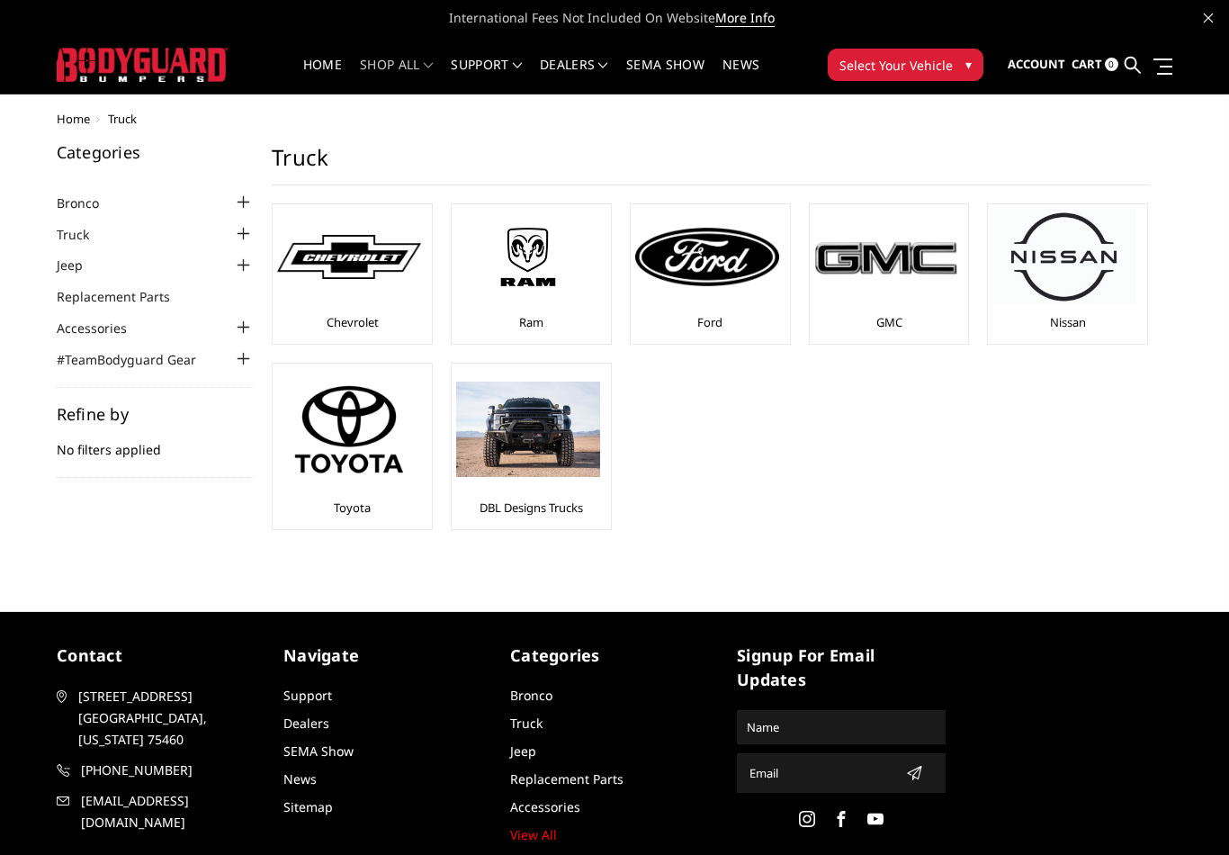  I want to click on span: Home, so click(73, 119).